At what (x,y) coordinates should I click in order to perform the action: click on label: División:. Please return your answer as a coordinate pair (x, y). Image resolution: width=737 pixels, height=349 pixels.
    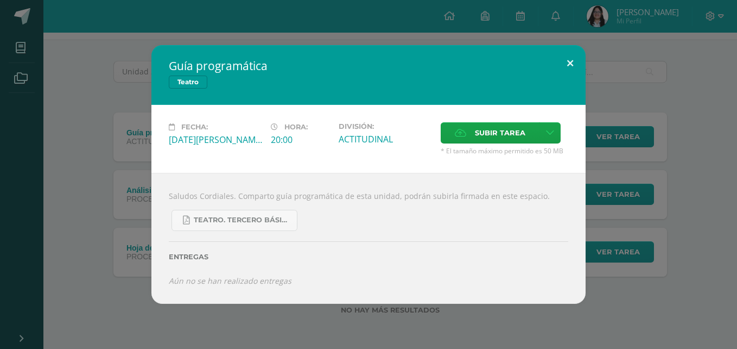
    Looking at the image, I should click on (385, 126).